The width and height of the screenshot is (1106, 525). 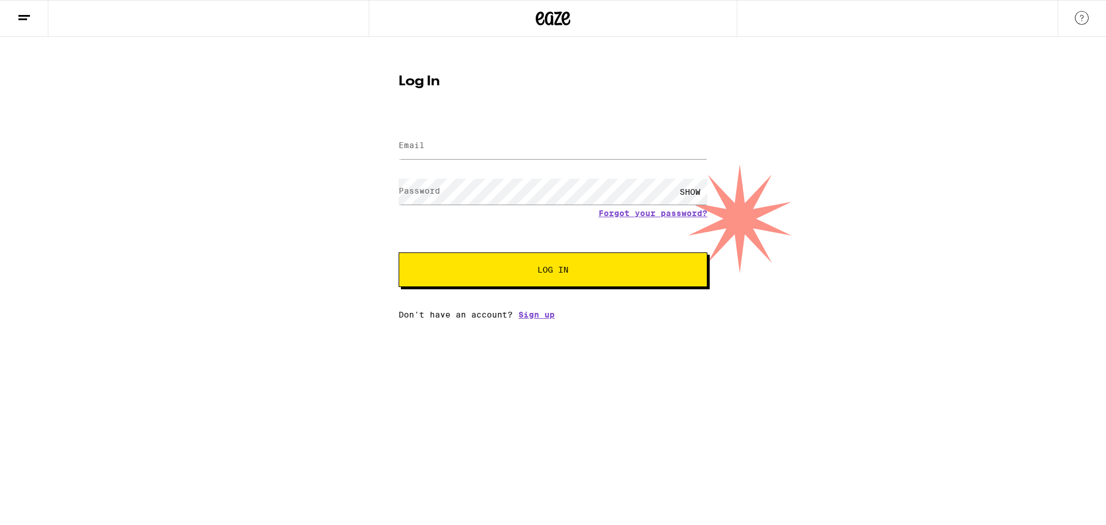 I want to click on div: SHOW, so click(x=690, y=191).